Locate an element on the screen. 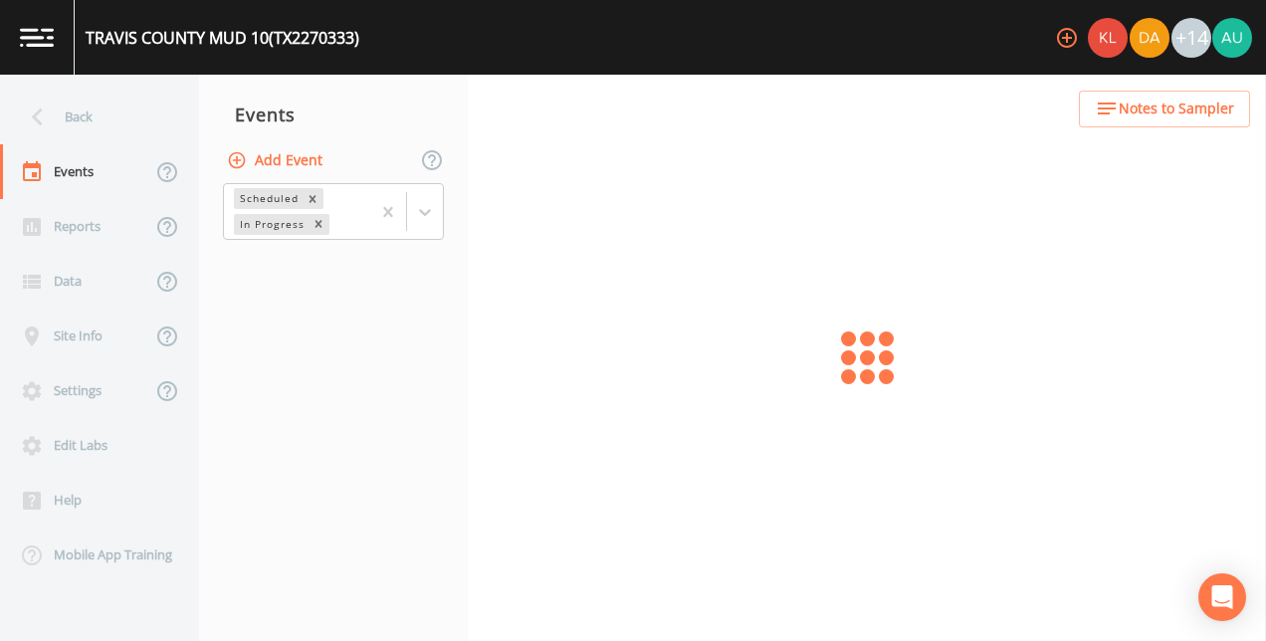  div: Remove In Progress is located at coordinates (318, 224).